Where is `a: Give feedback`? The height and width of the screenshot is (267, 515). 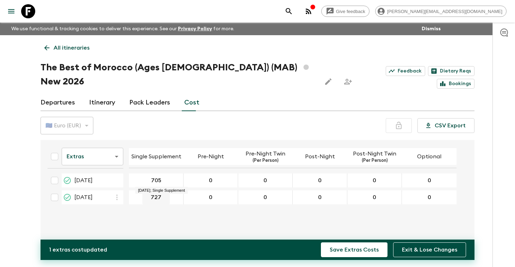 a: Give feedback is located at coordinates (345, 11).